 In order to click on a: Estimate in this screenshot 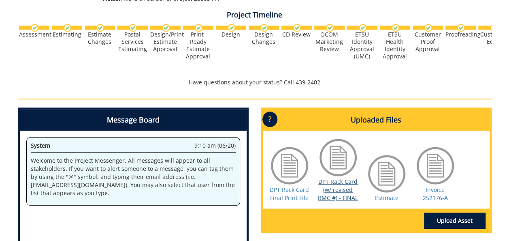, I will do `click(387, 197)`.